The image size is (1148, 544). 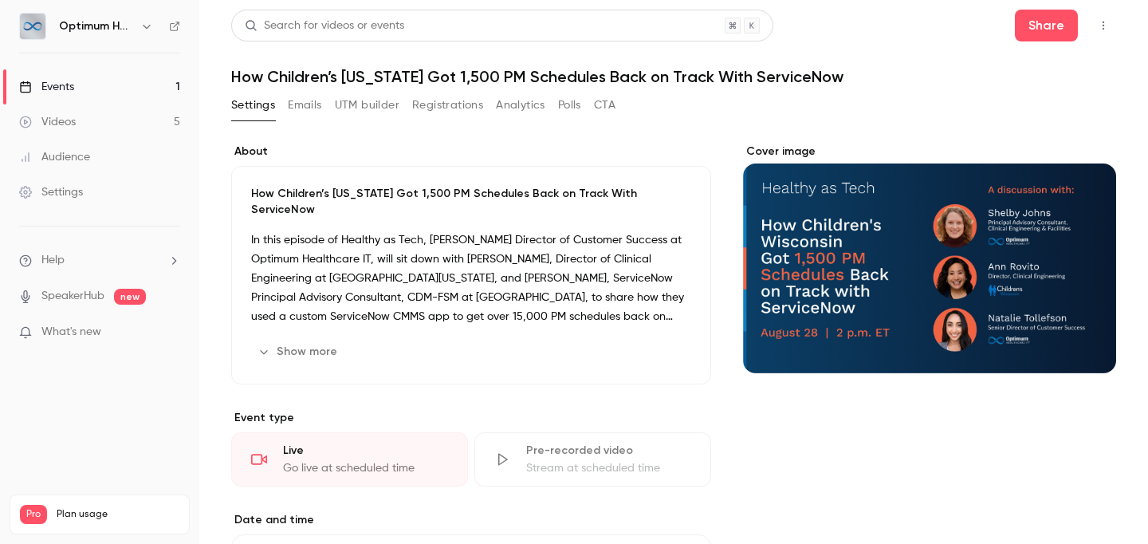 I want to click on img: Optimum Healthcare IT, so click(x=33, y=26).